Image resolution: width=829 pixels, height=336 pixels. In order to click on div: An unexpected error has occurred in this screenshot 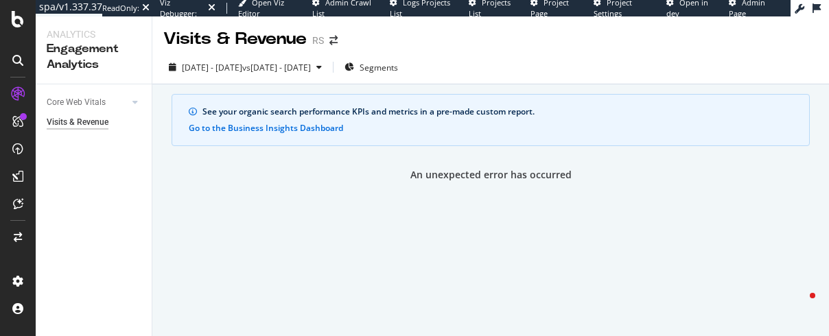, I will do `click(491, 175)`.